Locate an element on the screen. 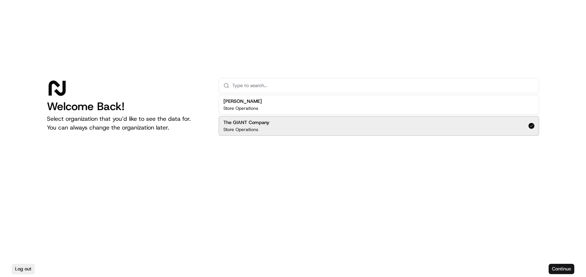 The image size is (586, 277). p: Select organization that you’d like to see the data for. You can always change the organization l... is located at coordinates (127, 123).